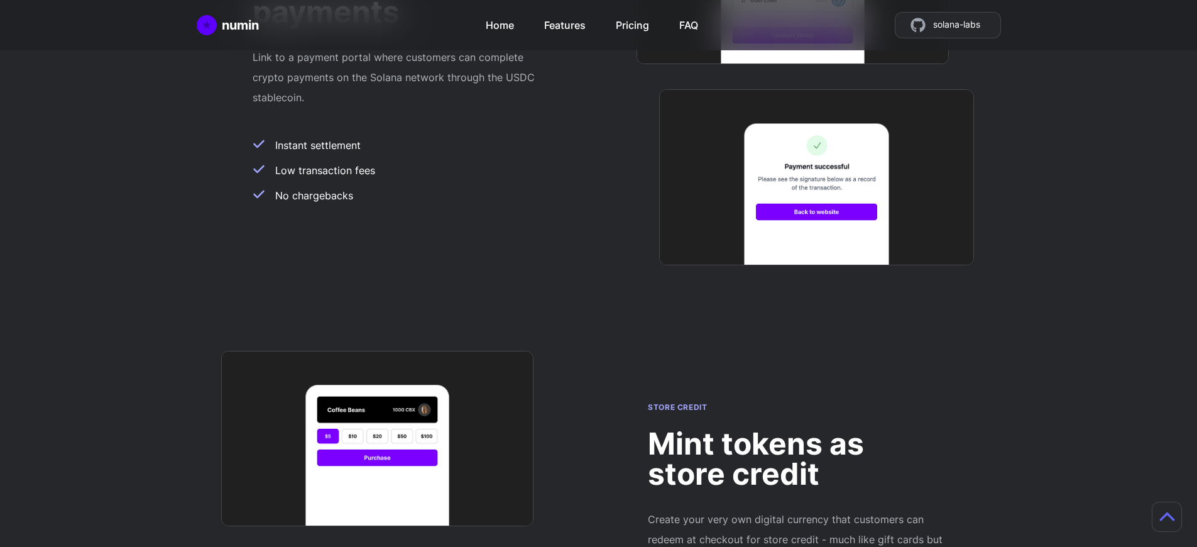  Describe the element at coordinates (325, 170) in the screenshot. I see `span: Low transaction fees` at that location.